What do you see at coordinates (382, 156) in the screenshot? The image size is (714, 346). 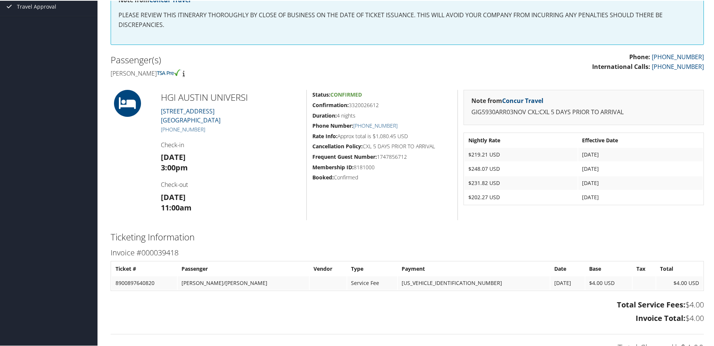 I see `h5: 1747856712` at bounding box center [382, 156].